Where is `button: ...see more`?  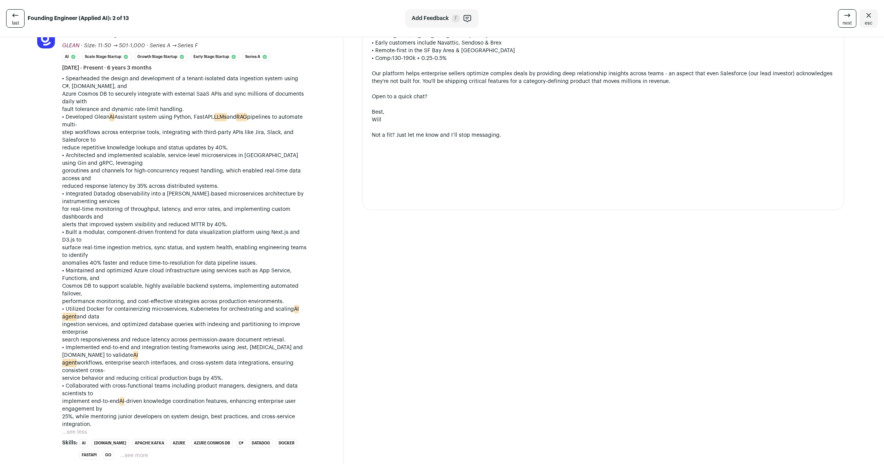 button: ...see more is located at coordinates (134, 455).